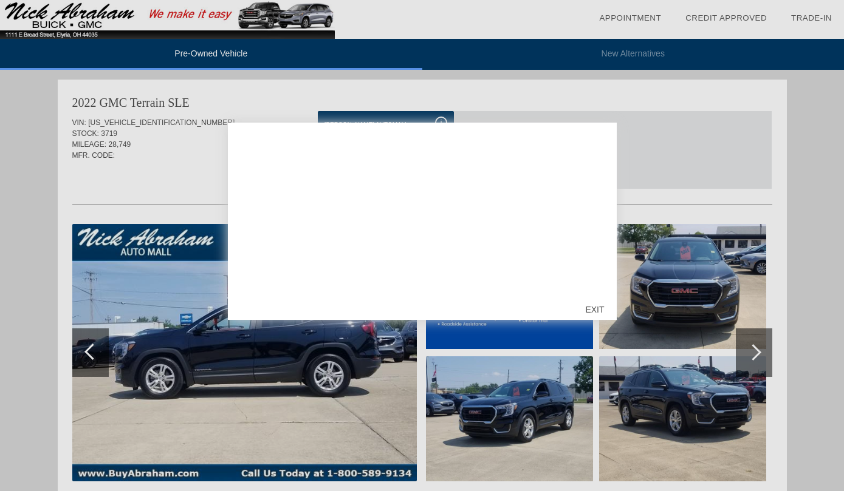 The width and height of the screenshot is (844, 491). What do you see at coordinates (422, 214) in the screenshot?
I see `div: We're proud to provide you with this quote for a new 2022 GMC Terrain. What a great vehicle this ...` at bounding box center [422, 214].